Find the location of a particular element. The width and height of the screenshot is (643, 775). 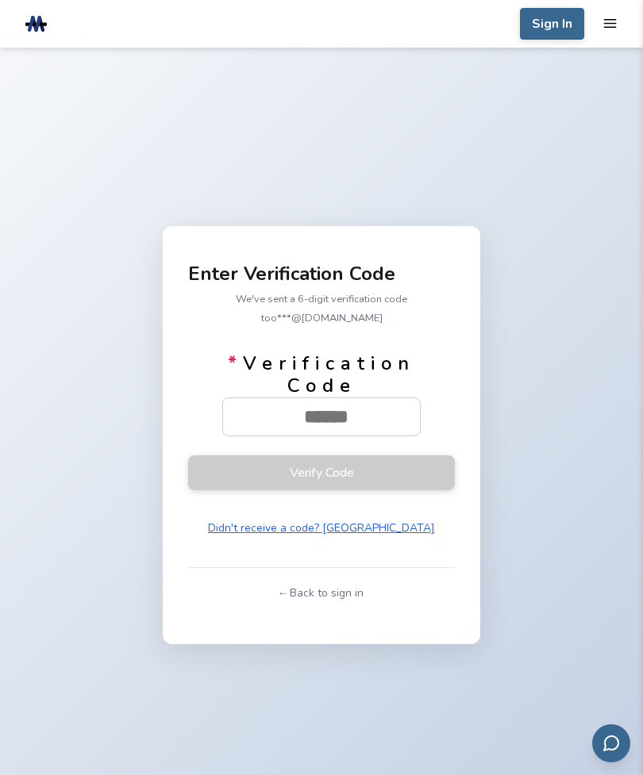

button: Sign In is located at coordinates (551, 24).